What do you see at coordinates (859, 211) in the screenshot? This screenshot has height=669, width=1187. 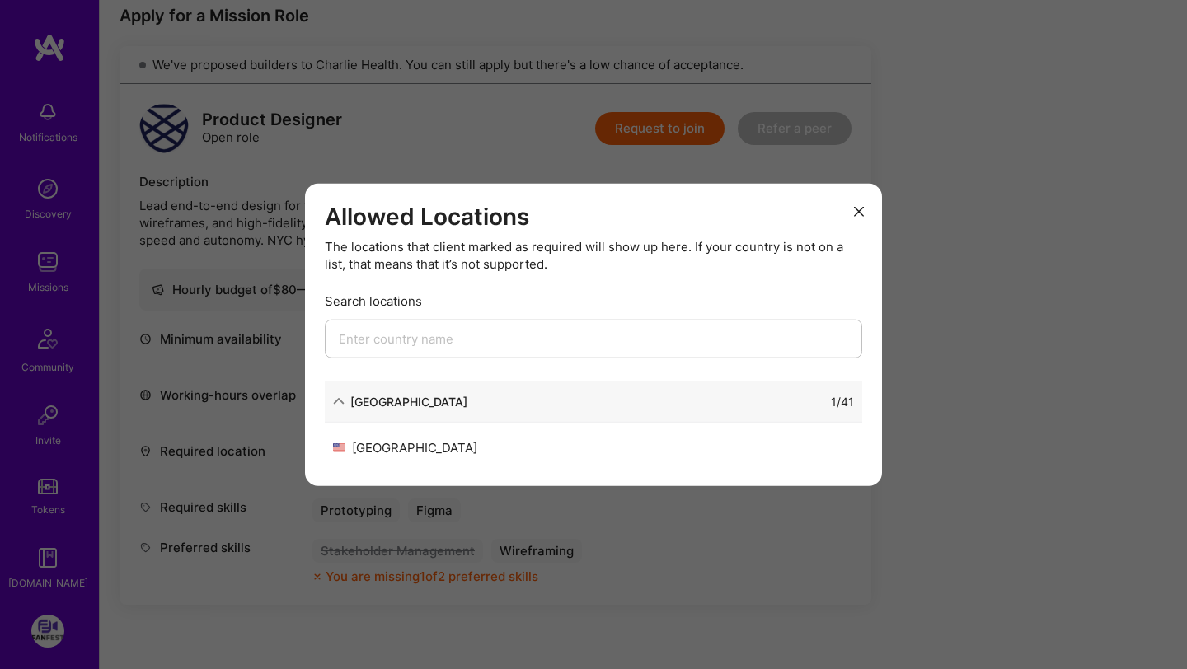 I see `i: icon Close` at bounding box center [859, 211].